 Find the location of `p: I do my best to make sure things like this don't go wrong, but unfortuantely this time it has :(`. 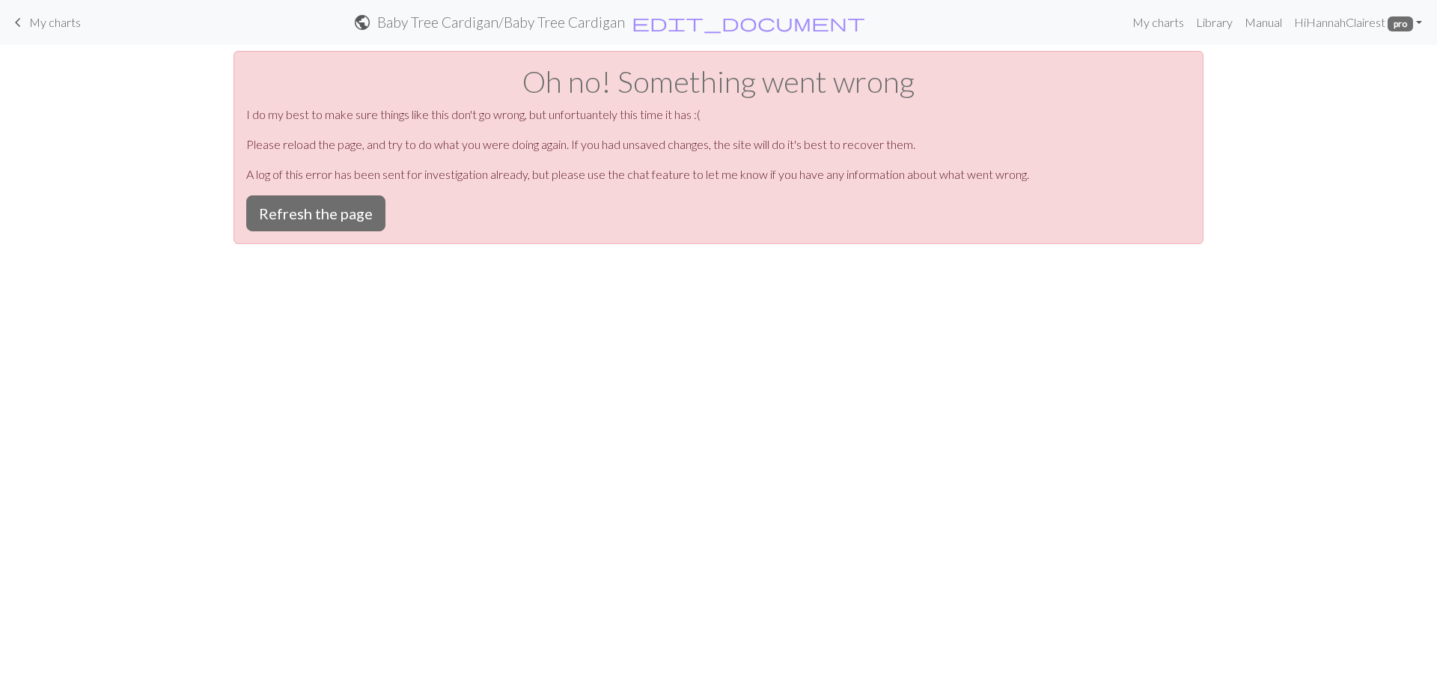

p: I do my best to make sure things like this don't go wrong, but unfortuantely this time it has :( is located at coordinates (718, 114).